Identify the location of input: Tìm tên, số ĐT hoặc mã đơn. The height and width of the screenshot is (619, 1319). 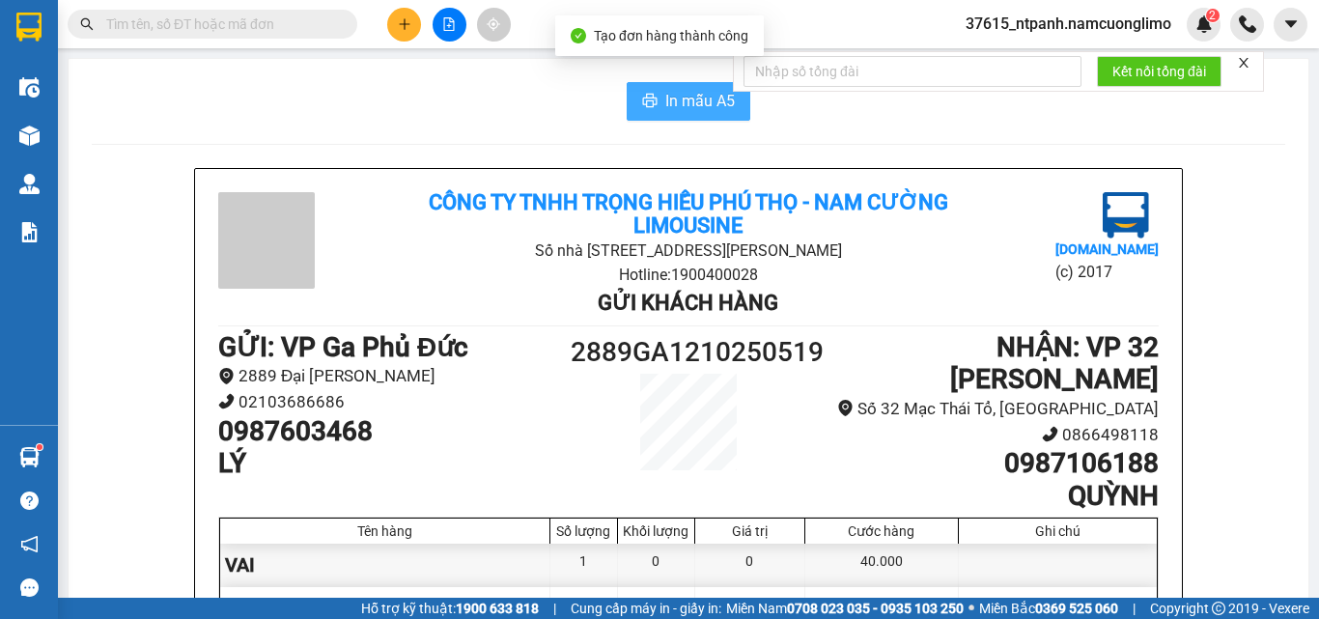
(220, 24).